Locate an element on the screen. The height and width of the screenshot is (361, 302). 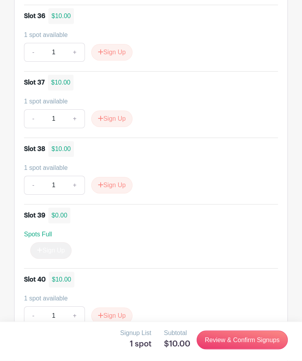
div: Slot 39 is located at coordinates (35, 216).